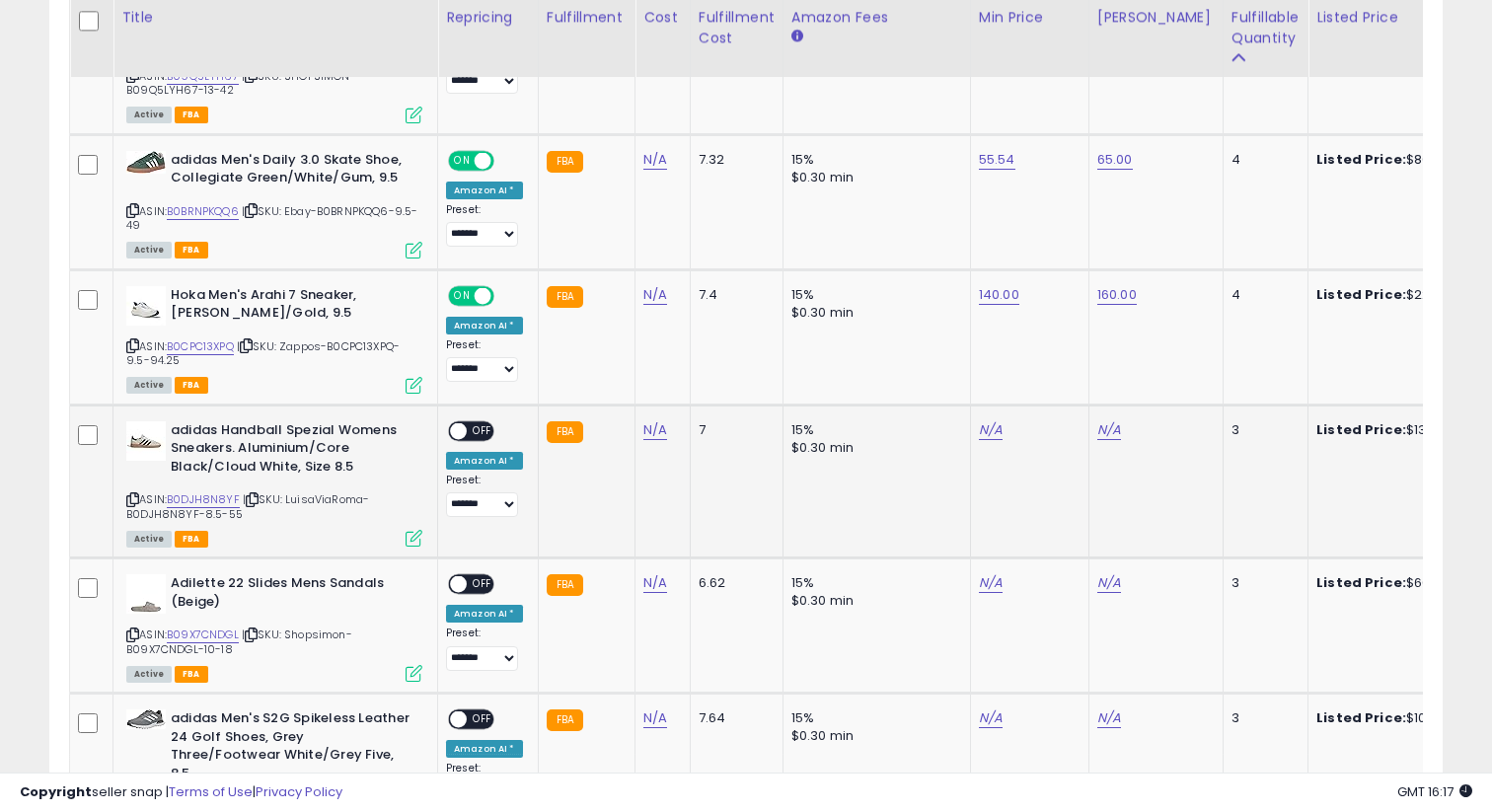  What do you see at coordinates (146, 441) in the screenshot?
I see `img: 31c2aZHGACL._SL40_.jpg` at bounding box center [146, 441].